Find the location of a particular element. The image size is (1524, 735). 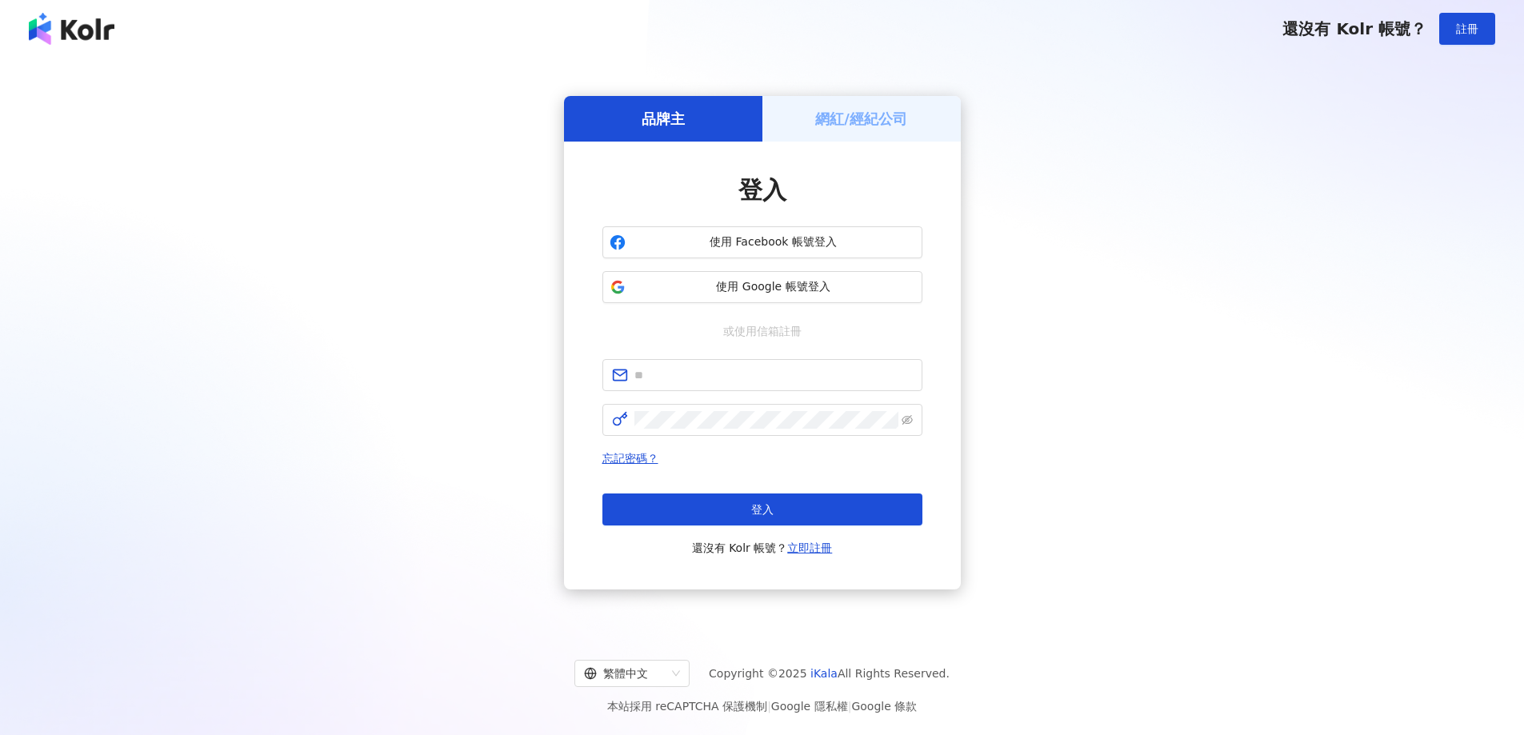

span: 本站採用 reCAPTCHA 保護機制 is located at coordinates (762, 706).